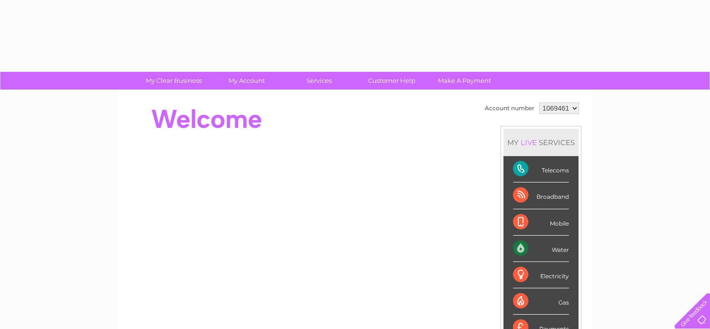 This screenshot has height=329, width=710. I want to click on div: MY SERVICES, so click(541, 142).